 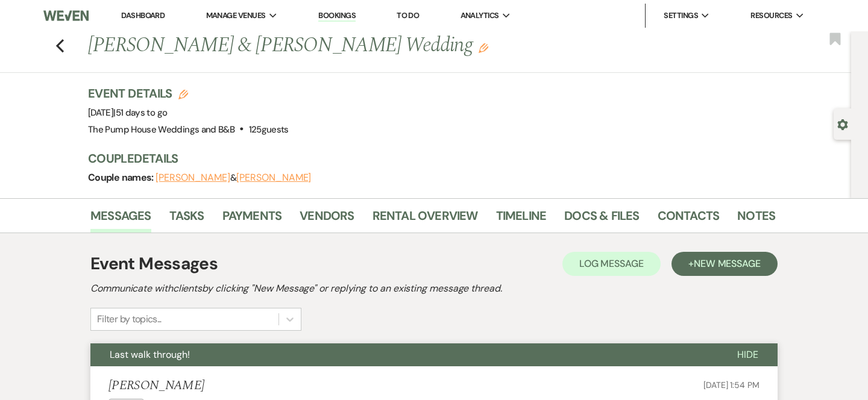 What do you see at coordinates (404, 355) in the screenshot?
I see `button: Last walk through!` at bounding box center [404, 355].